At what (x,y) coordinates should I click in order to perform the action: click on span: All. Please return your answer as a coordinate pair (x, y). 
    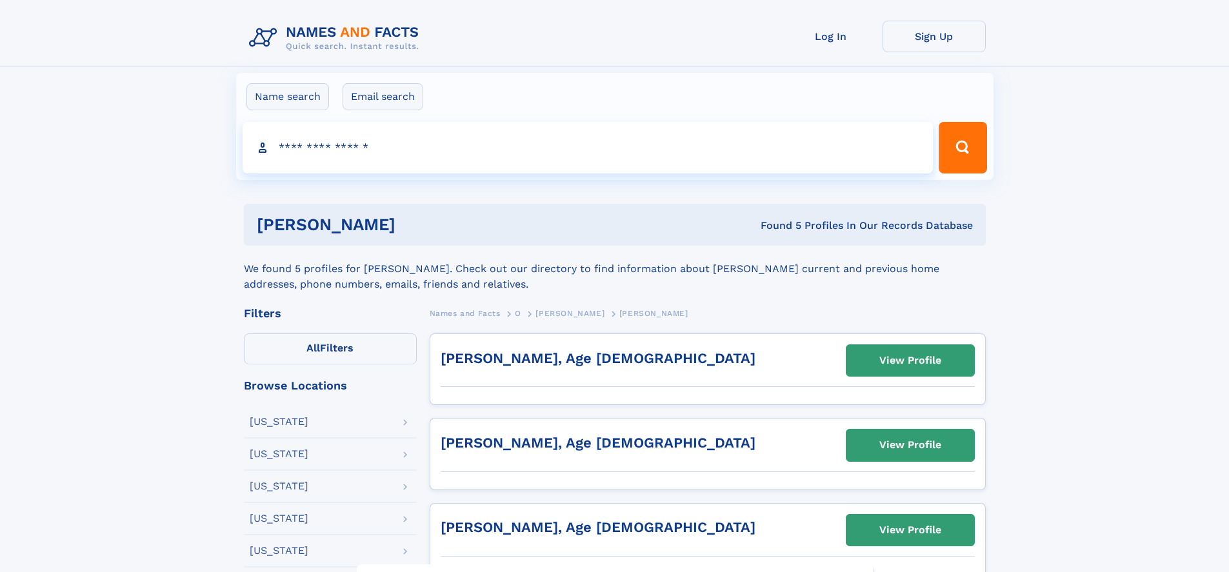
    Looking at the image, I should click on (313, 348).